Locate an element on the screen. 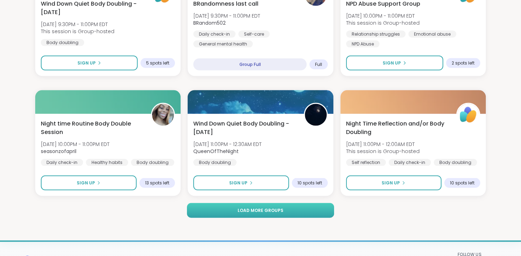 Image resolution: width=521 pixels, height=256 pixels. span: Load more groups is located at coordinates (261, 210).